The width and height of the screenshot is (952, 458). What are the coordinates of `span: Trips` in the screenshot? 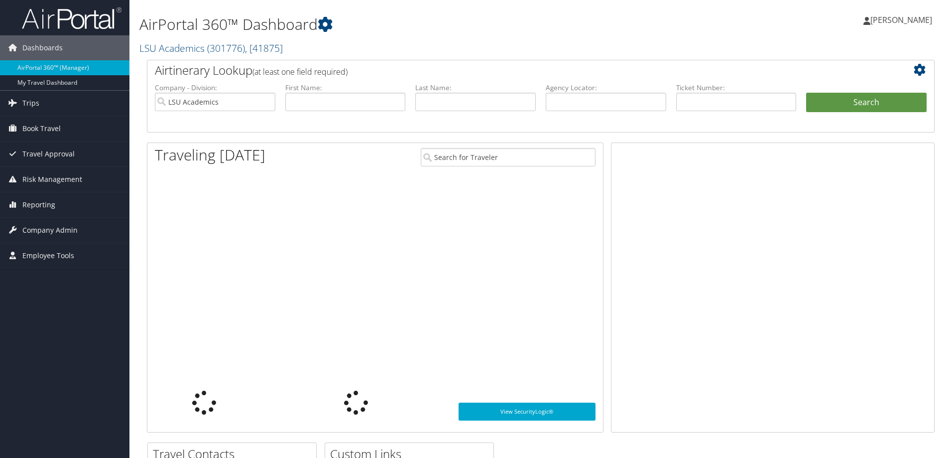 It's located at (31, 103).